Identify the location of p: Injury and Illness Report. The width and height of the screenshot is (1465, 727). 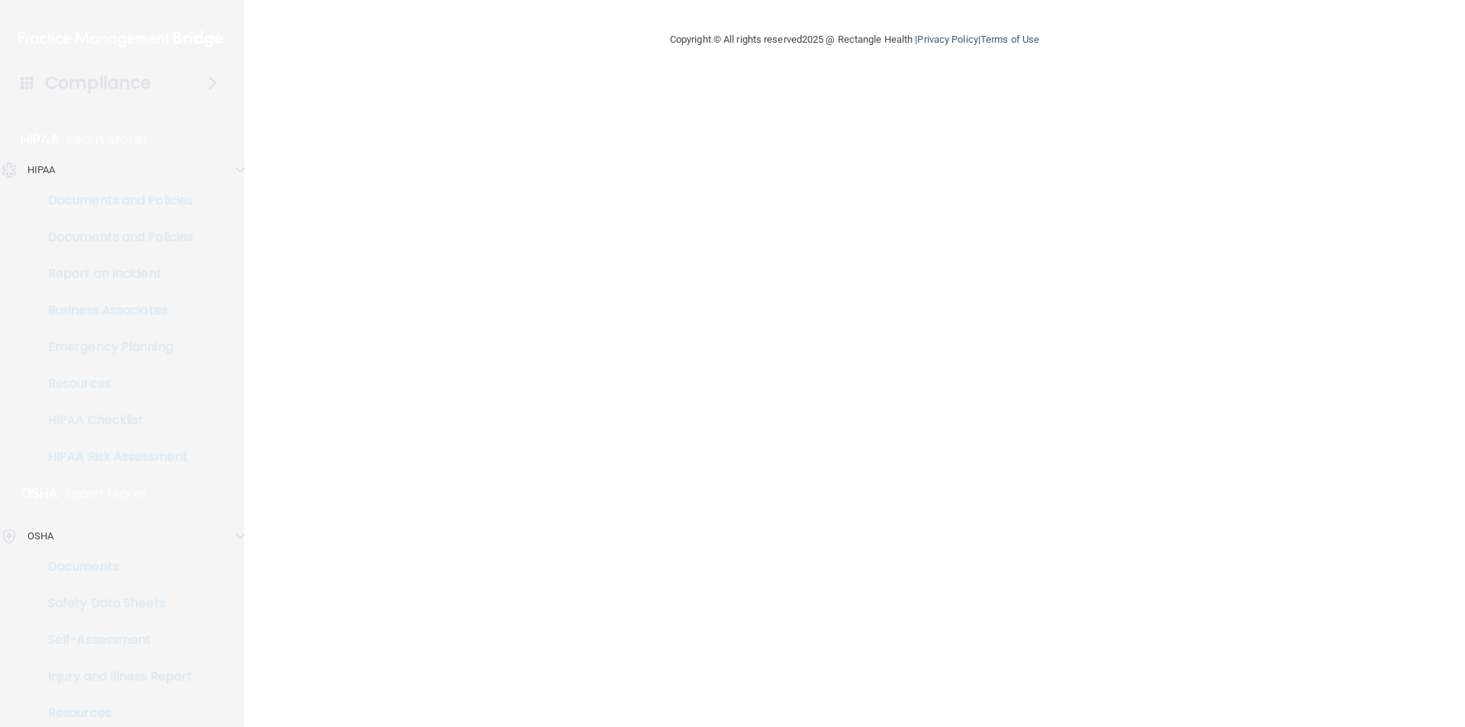
(114, 677).